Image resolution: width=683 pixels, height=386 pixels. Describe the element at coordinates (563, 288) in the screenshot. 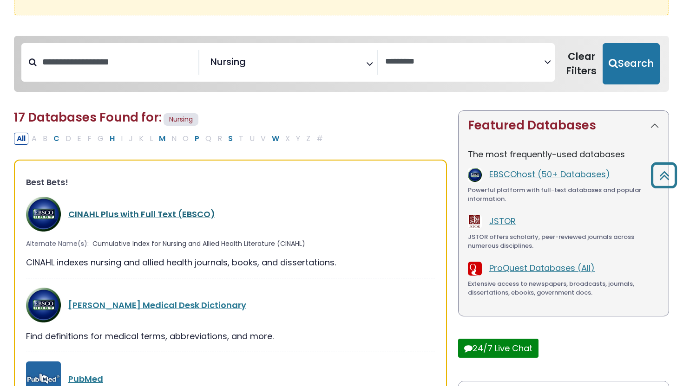

I see `div: Extensive access to newspapers, broadcasts, journals, dissertations, ebooks, government docs.` at that location.